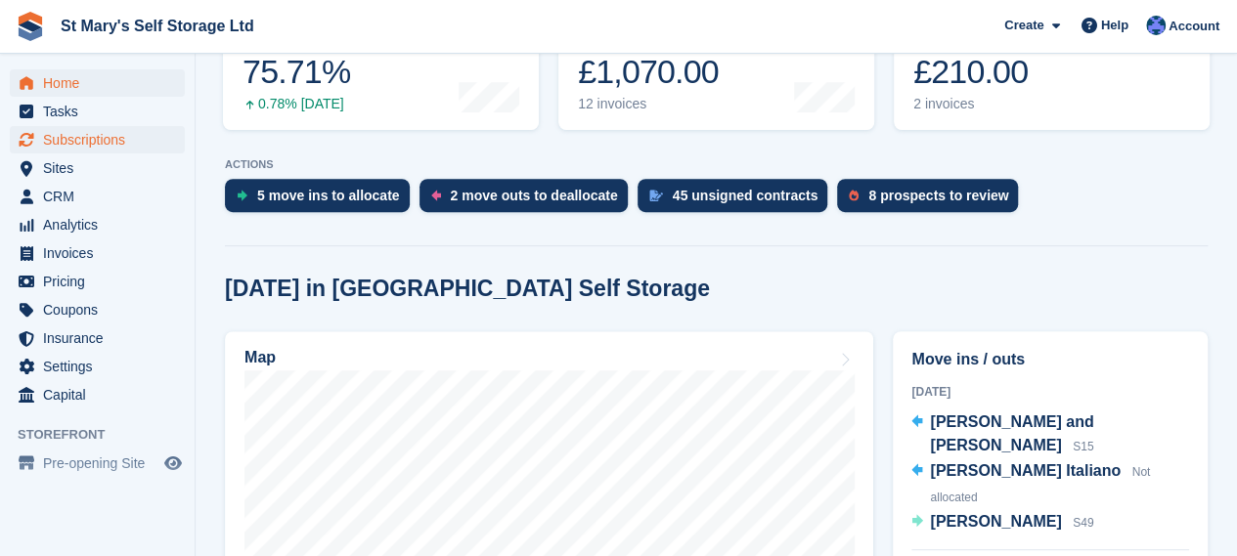 The image size is (1237, 556). I want to click on a: Month-to-date sales £1,070.00 12 invoices, so click(716, 67).